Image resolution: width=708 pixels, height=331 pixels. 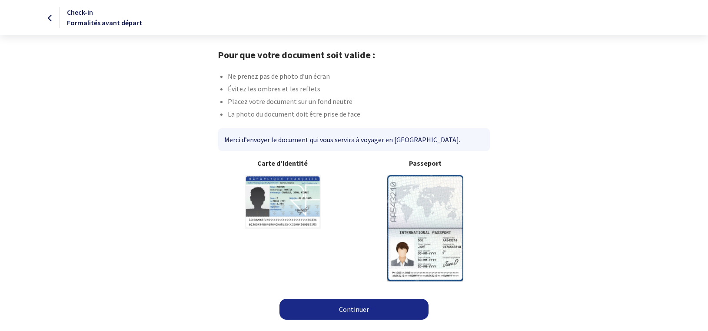 What do you see at coordinates (283, 163) in the screenshot?
I see `b: Carte d'identité` at bounding box center [283, 163].